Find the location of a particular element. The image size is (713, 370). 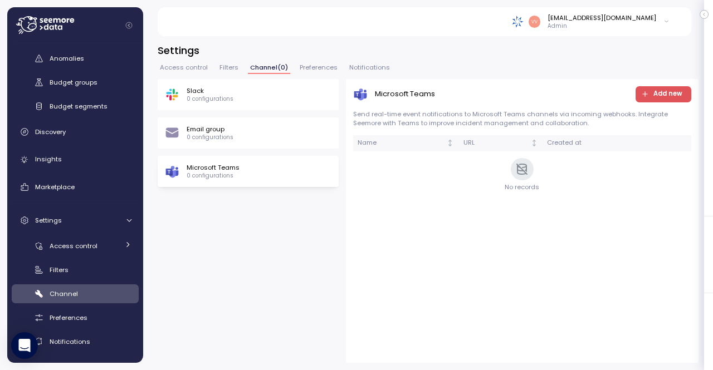

a: Anomalies is located at coordinates (75, 58).